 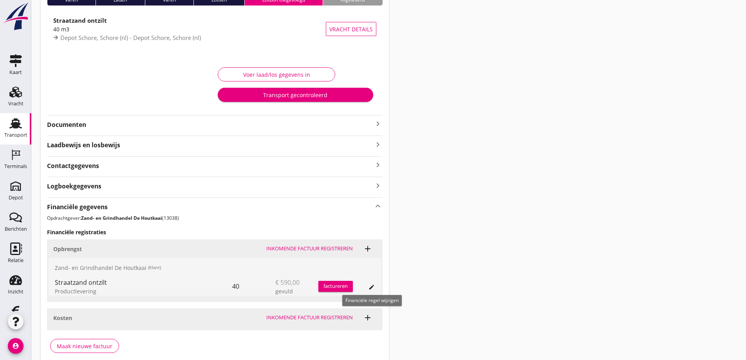 I want to click on div: Maak nieuwe factuur, so click(x=85, y=346).